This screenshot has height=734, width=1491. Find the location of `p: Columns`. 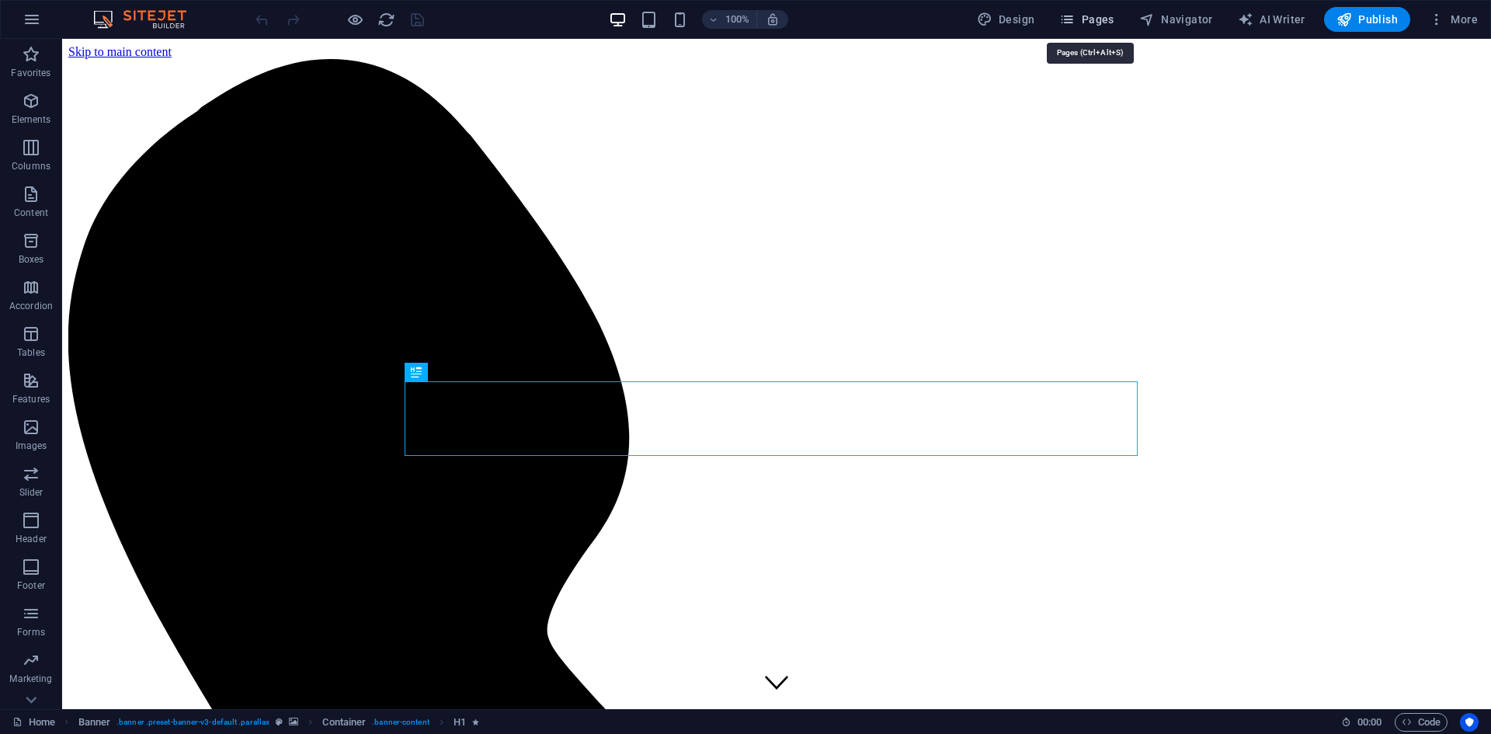

p: Columns is located at coordinates (31, 166).